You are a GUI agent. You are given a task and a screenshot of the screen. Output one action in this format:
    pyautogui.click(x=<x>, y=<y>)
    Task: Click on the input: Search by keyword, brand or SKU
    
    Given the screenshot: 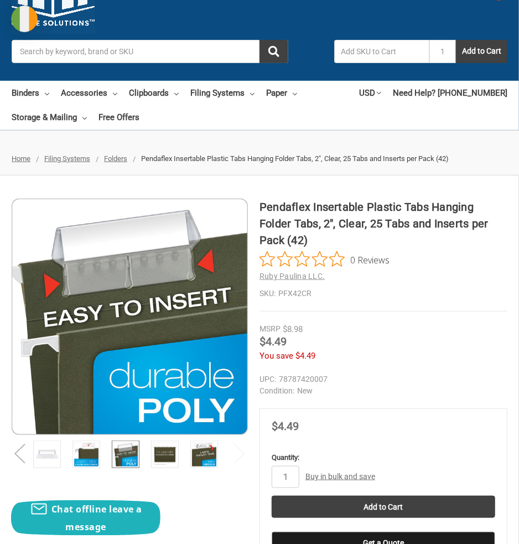 What is the action you would take?
    pyautogui.click(x=150, y=51)
    